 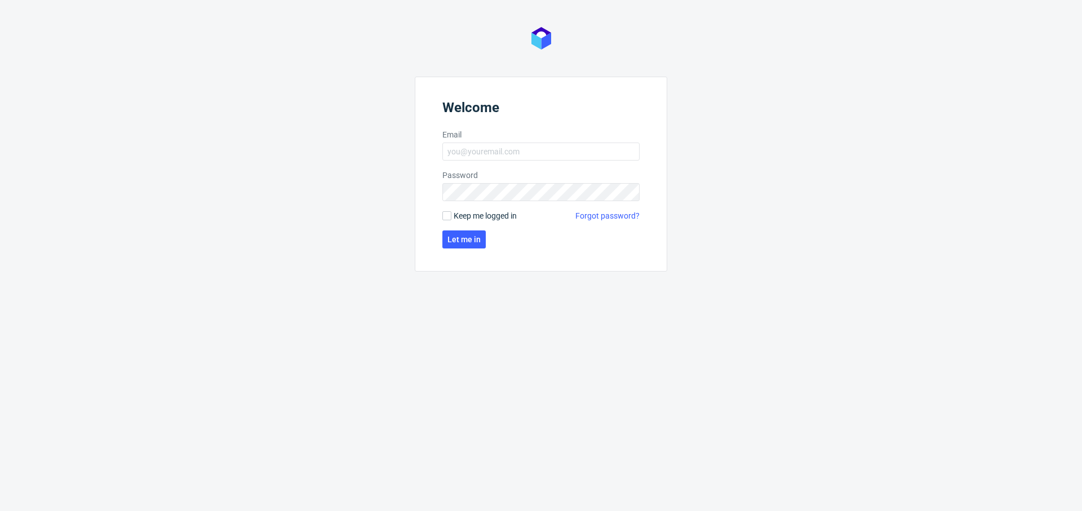 What do you see at coordinates (541, 110) in the screenshot?
I see `header: Welcome` at bounding box center [541, 110].